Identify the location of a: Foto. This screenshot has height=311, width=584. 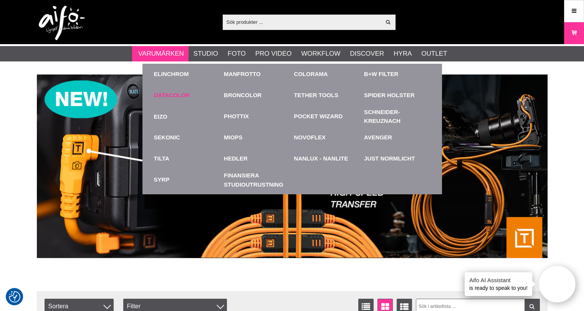
(237, 54).